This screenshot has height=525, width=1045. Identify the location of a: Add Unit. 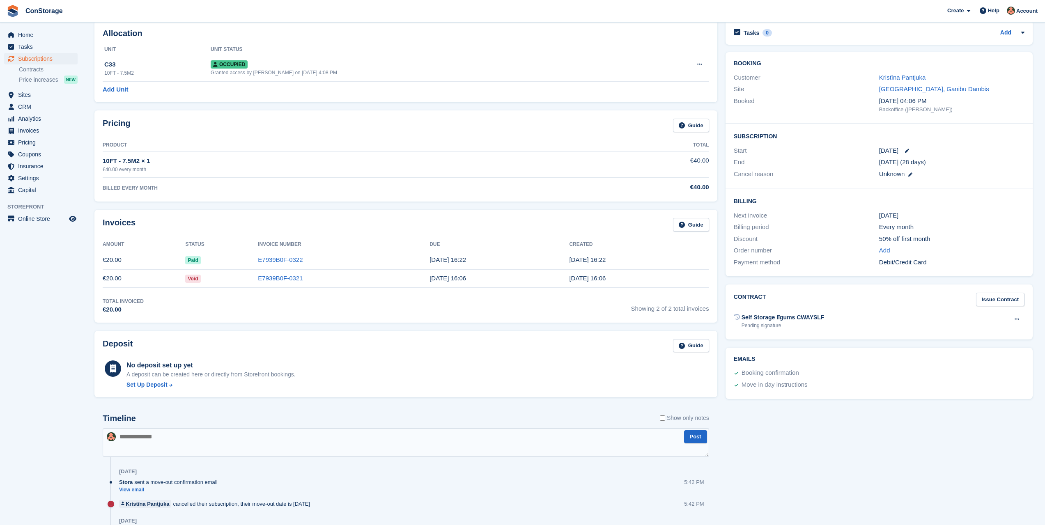
(115, 89).